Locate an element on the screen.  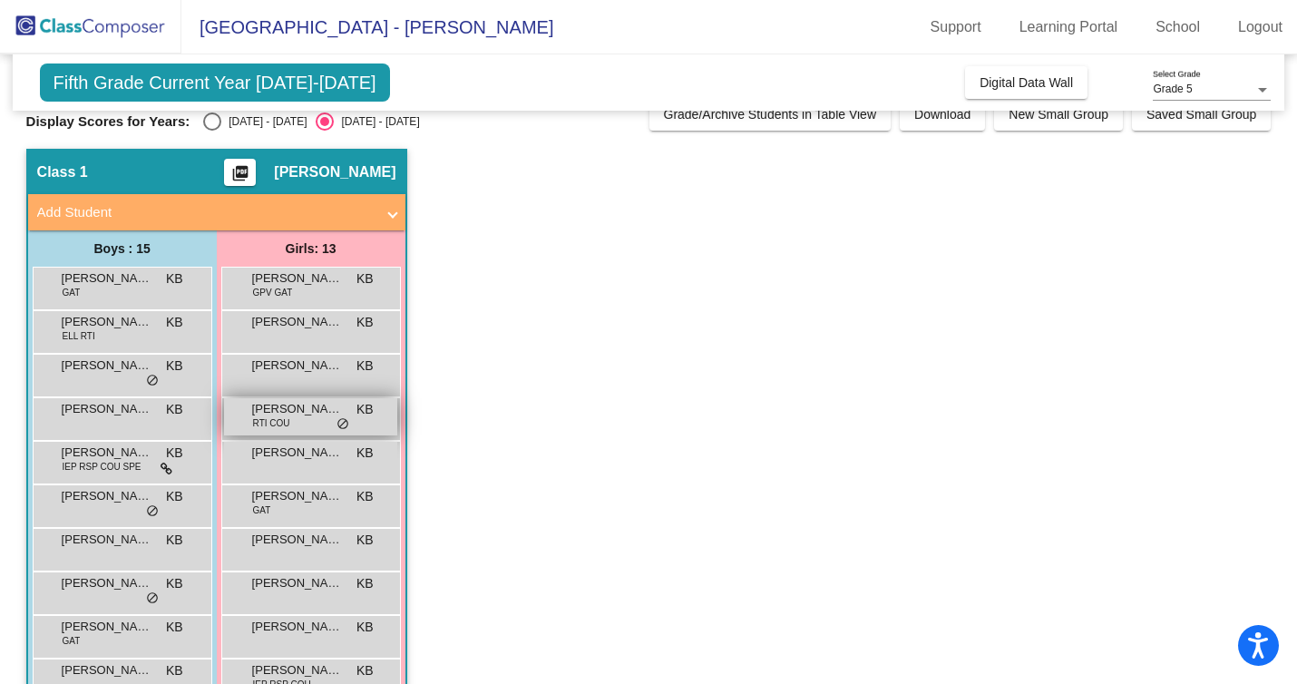
button: Digital Data Wall is located at coordinates (1026, 83).